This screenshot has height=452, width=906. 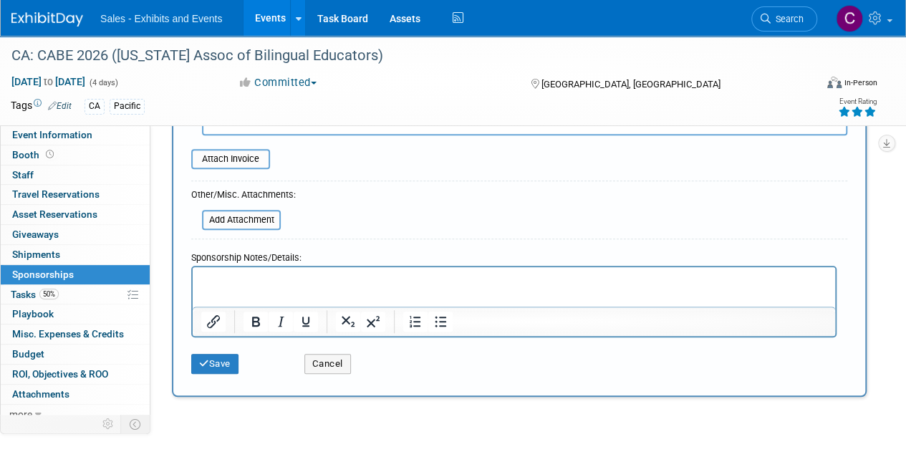 I want to click on a: Attachments, so click(x=75, y=394).